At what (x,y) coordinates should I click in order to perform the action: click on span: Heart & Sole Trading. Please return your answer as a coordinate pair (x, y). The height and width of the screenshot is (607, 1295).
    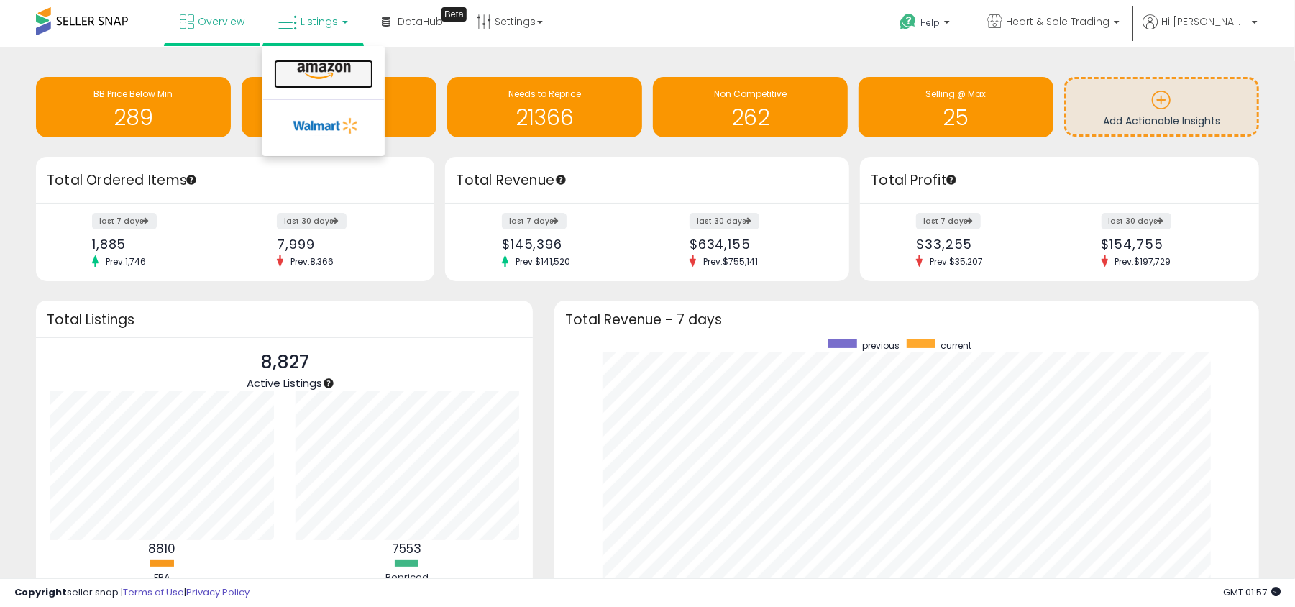
    Looking at the image, I should click on (1058, 22).